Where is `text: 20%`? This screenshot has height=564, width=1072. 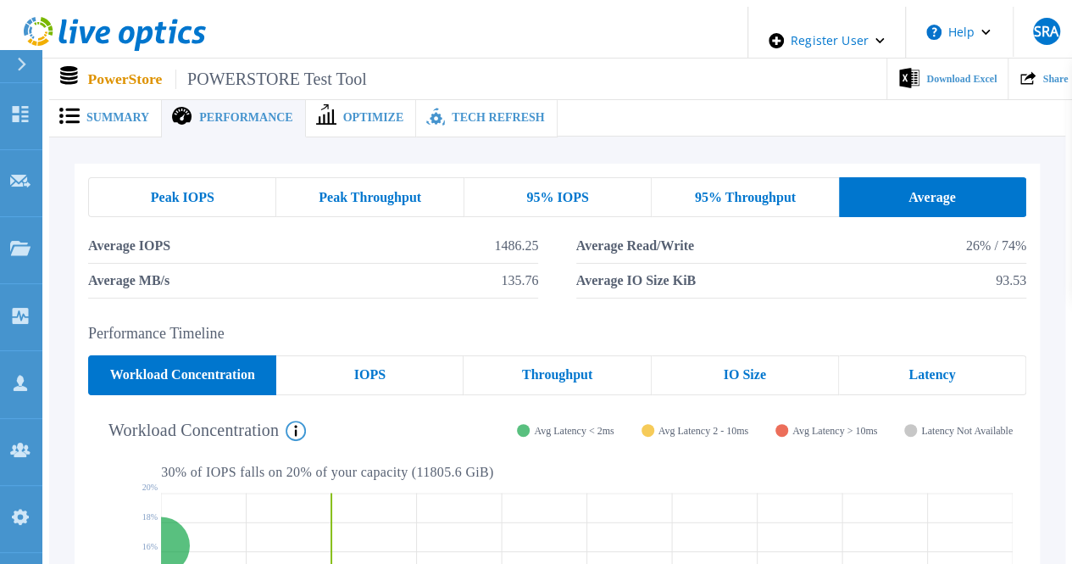 text: 20% is located at coordinates (150, 487).